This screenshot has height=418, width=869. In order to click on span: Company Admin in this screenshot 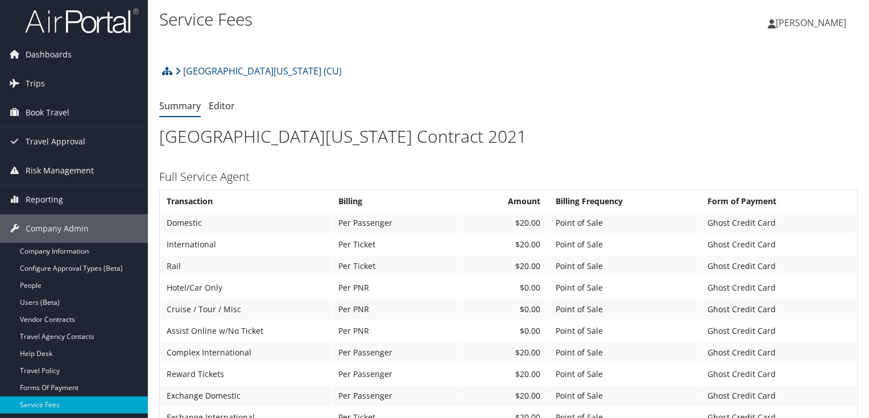, I will do `click(57, 229)`.